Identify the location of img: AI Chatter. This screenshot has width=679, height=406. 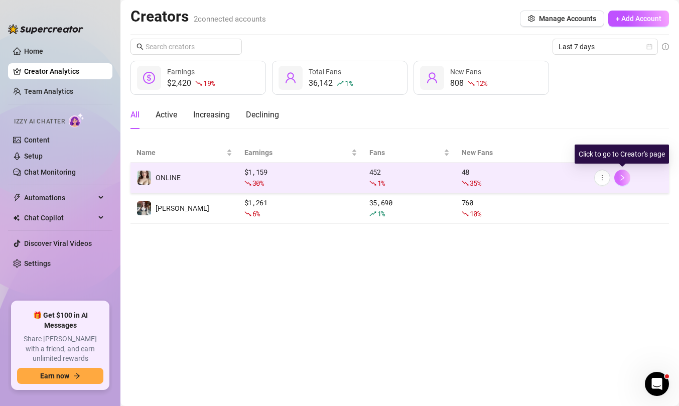
(76, 120).